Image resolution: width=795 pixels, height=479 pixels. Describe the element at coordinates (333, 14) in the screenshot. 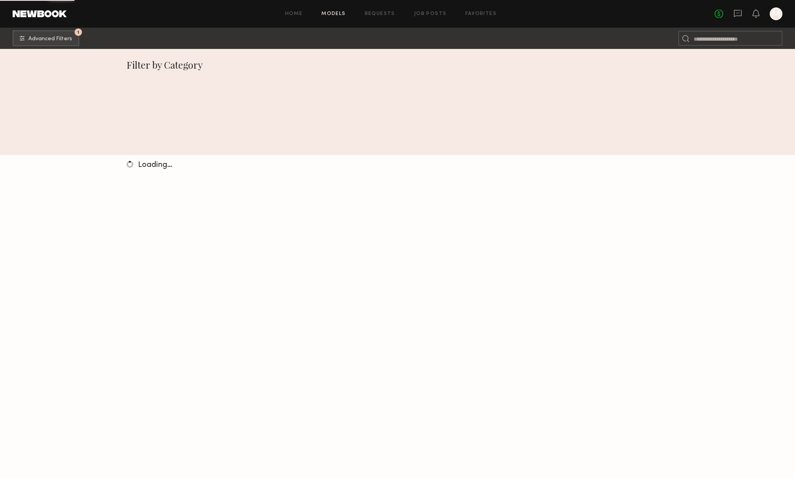

I see `a: Models` at that location.